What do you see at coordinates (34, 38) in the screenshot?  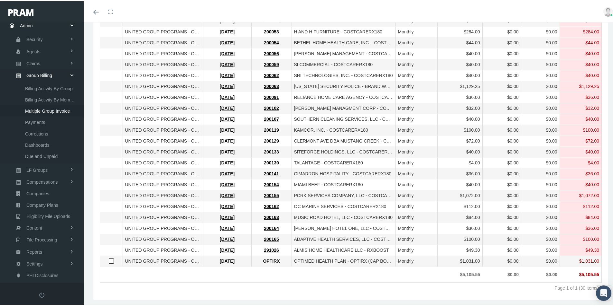 I see `span: Security` at bounding box center [34, 38].